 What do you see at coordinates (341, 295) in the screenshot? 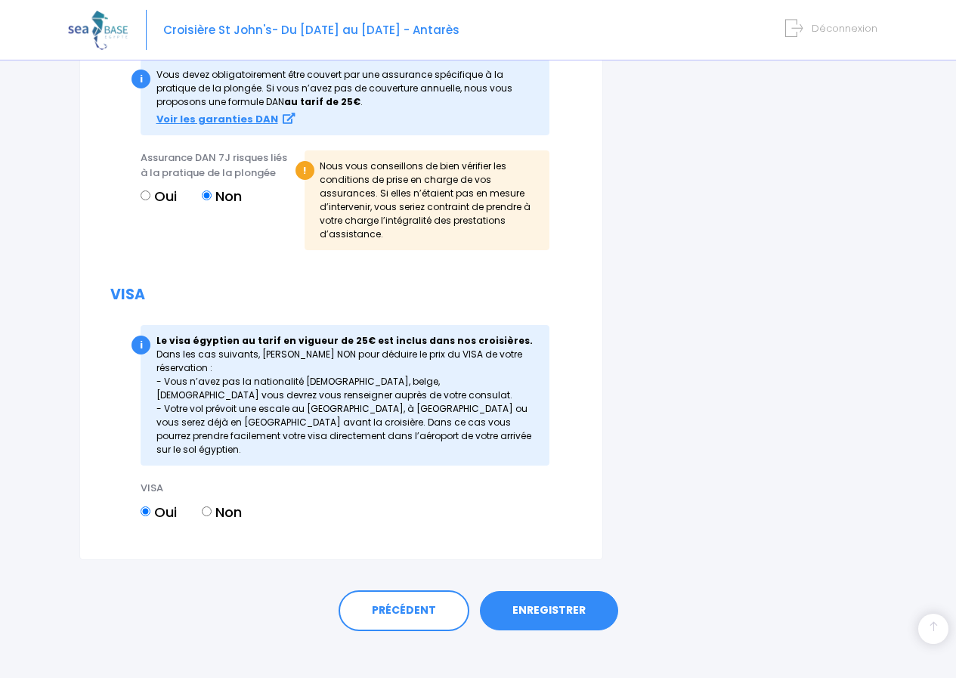
I see `h2: VISA` at bounding box center [341, 295].